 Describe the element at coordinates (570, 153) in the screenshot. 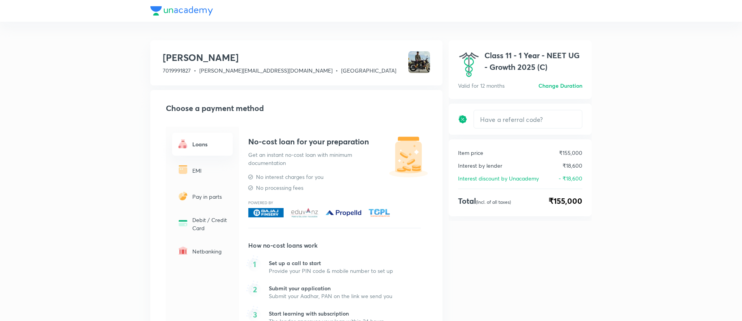

I see `p: ₹155,000` at that location.